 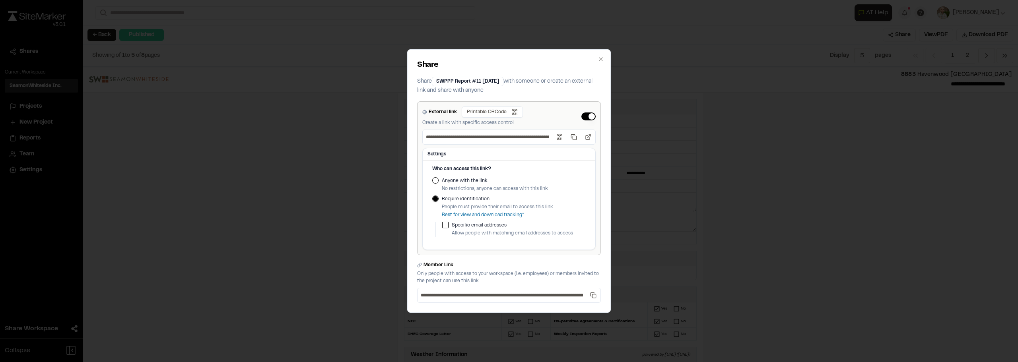 I want to click on p: Best for view and download tracking*, so click(x=497, y=215).